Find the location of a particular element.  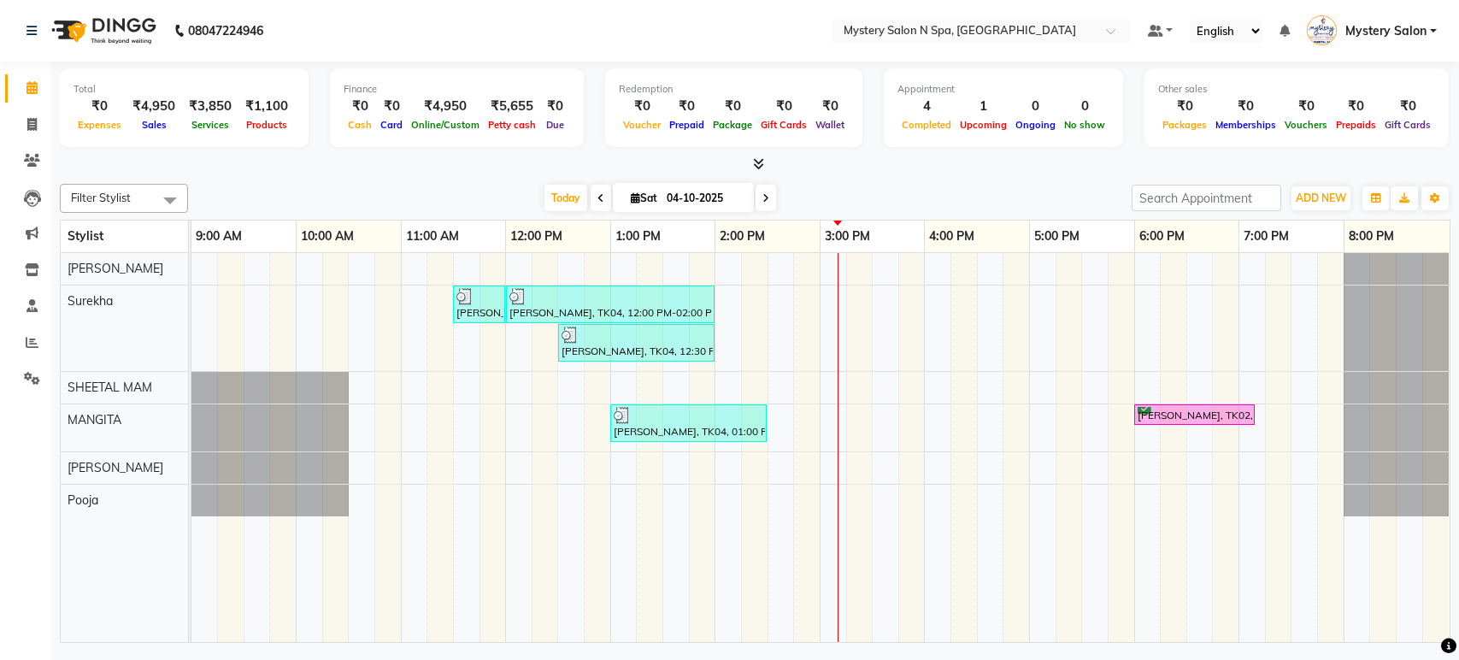

span: Expenses is located at coordinates (99, 125).